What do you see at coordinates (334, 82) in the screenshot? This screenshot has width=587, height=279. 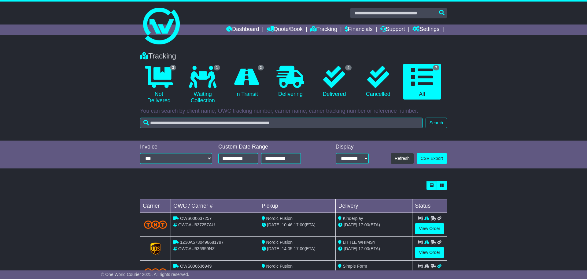 I see `a: 4 Delivered` at bounding box center [334, 82].